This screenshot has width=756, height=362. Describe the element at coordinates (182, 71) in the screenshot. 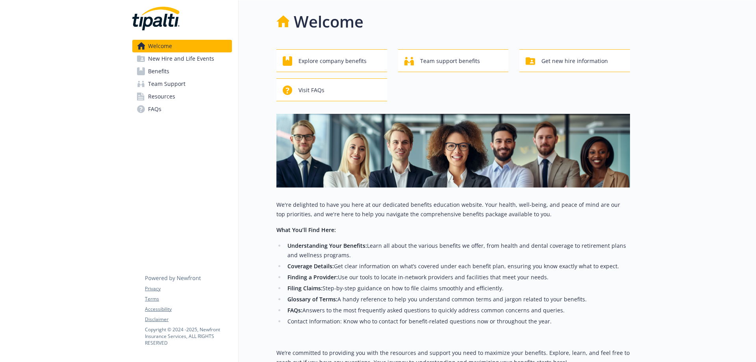

I see `a: Benefits` at that location.